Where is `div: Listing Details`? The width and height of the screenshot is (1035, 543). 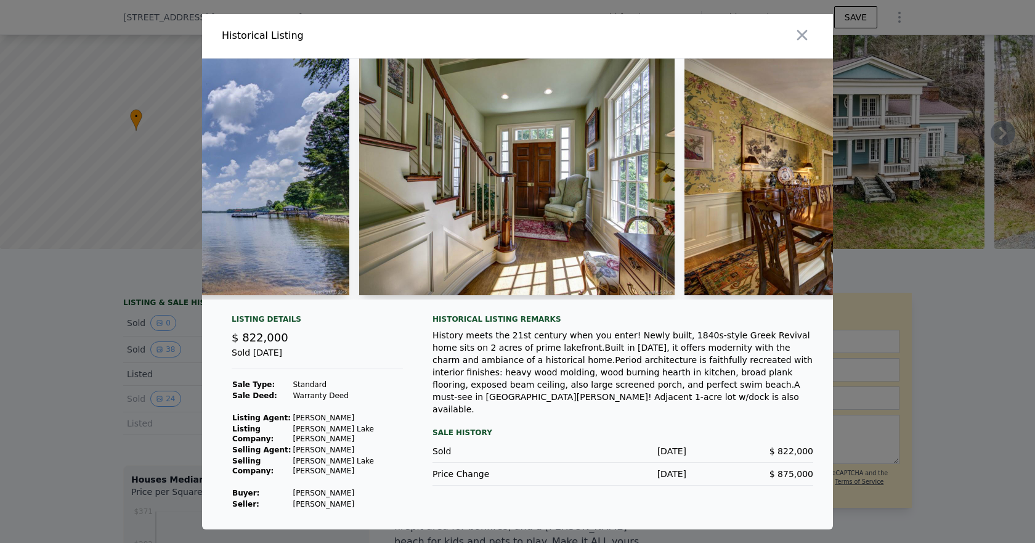
div: Listing Details is located at coordinates (317, 322).